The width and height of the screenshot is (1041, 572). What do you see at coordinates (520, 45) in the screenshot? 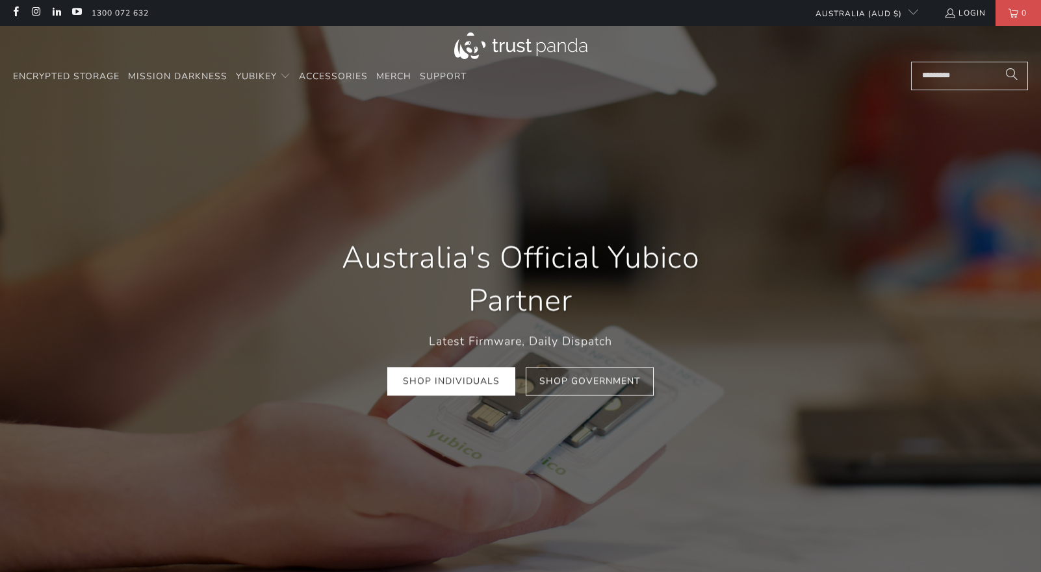
I see `img: Trust Panda Australia` at bounding box center [520, 45].